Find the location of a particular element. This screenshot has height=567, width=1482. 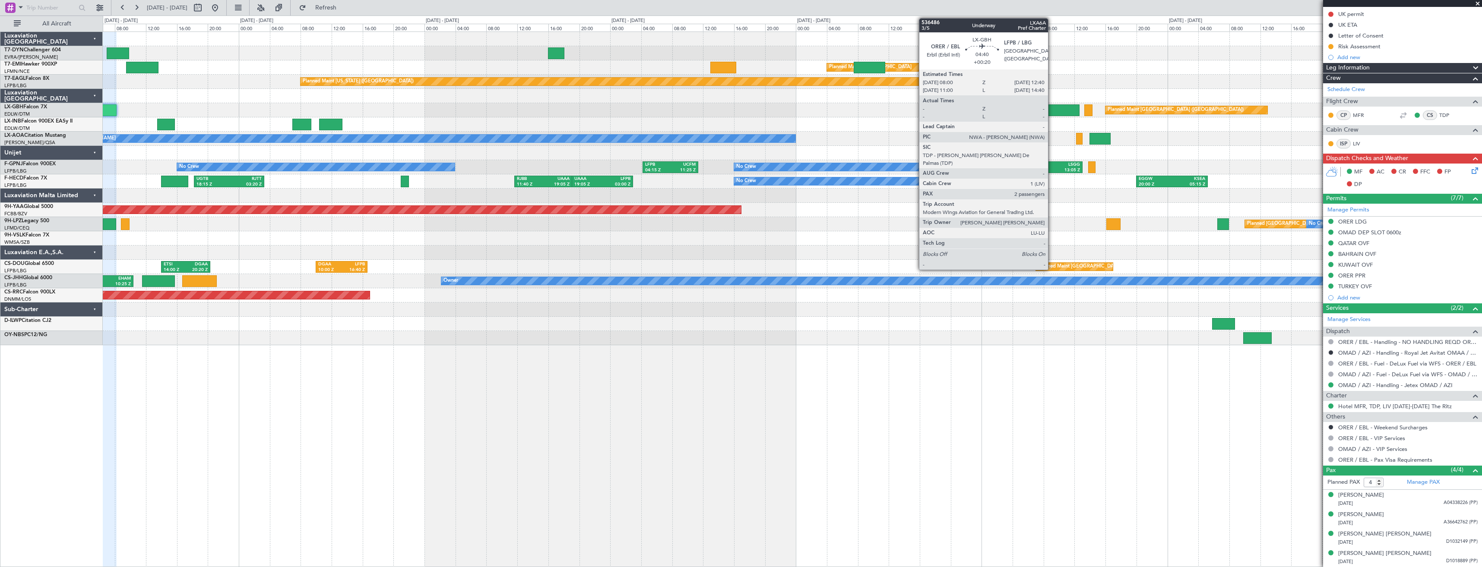

a: FCBB/BZV is located at coordinates (16, 214).